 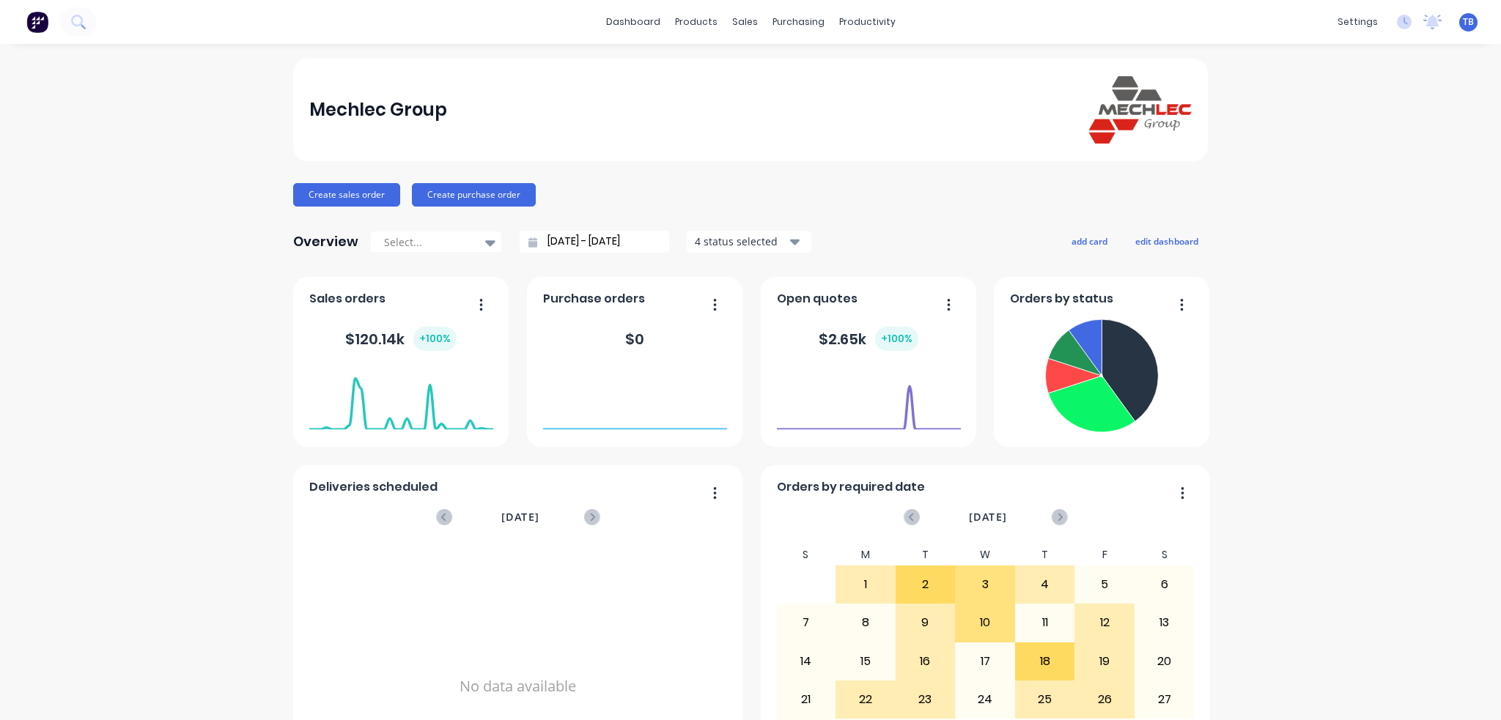 What do you see at coordinates (1104, 662) in the screenshot?
I see `div: 19` at bounding box center [1104, 662].